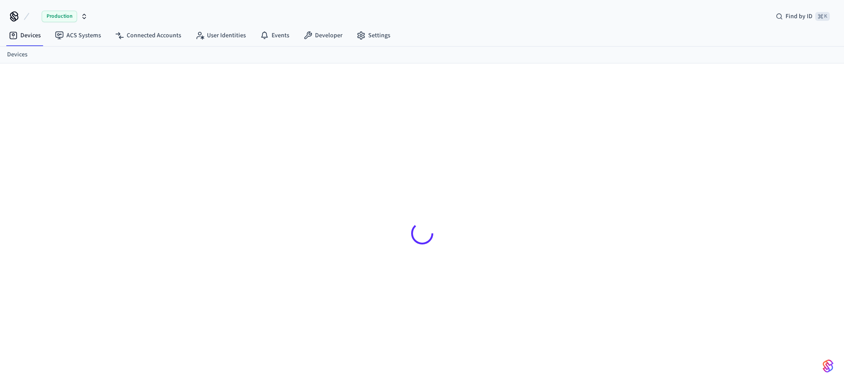 This screenshot has width=844, height=382. Describe the element at coordinates (148, 35) in the screenshot. I see `a: Connected Accounts` at that location.